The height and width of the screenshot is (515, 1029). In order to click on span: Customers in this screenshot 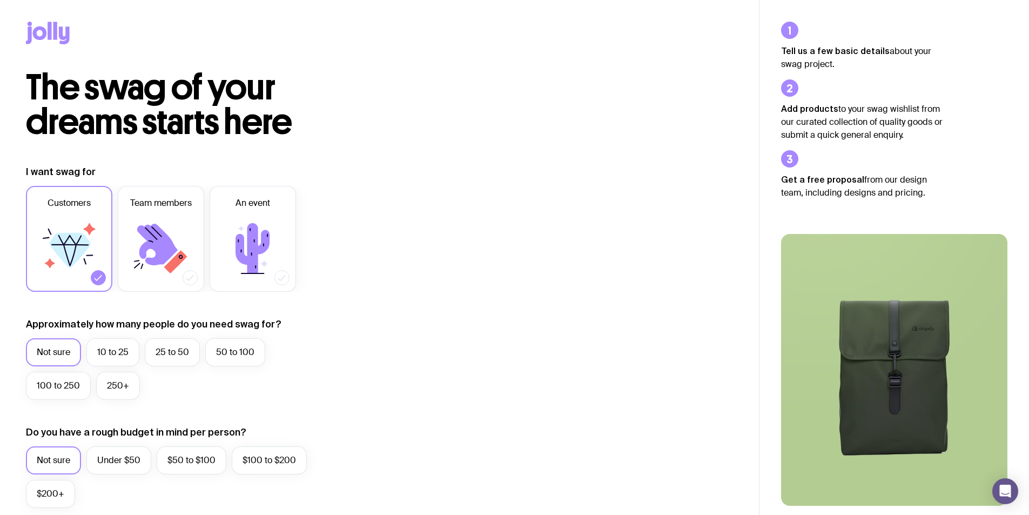, I will do `click(69, 203)`.